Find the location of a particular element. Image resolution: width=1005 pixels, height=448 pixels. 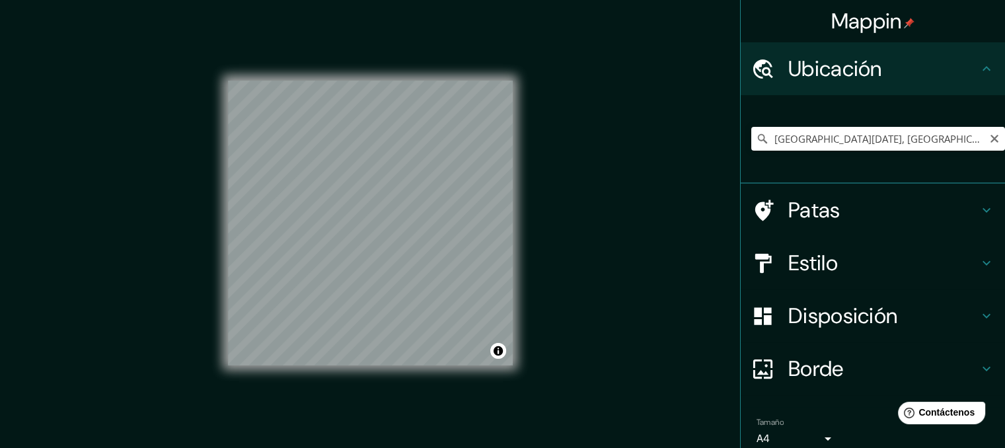

font: Borde is located at coordinates (816, 369).